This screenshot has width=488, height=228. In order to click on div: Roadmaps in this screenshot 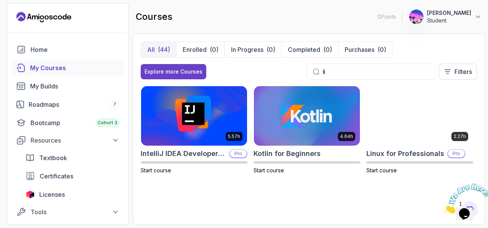, I will do `click(74, 104)`.